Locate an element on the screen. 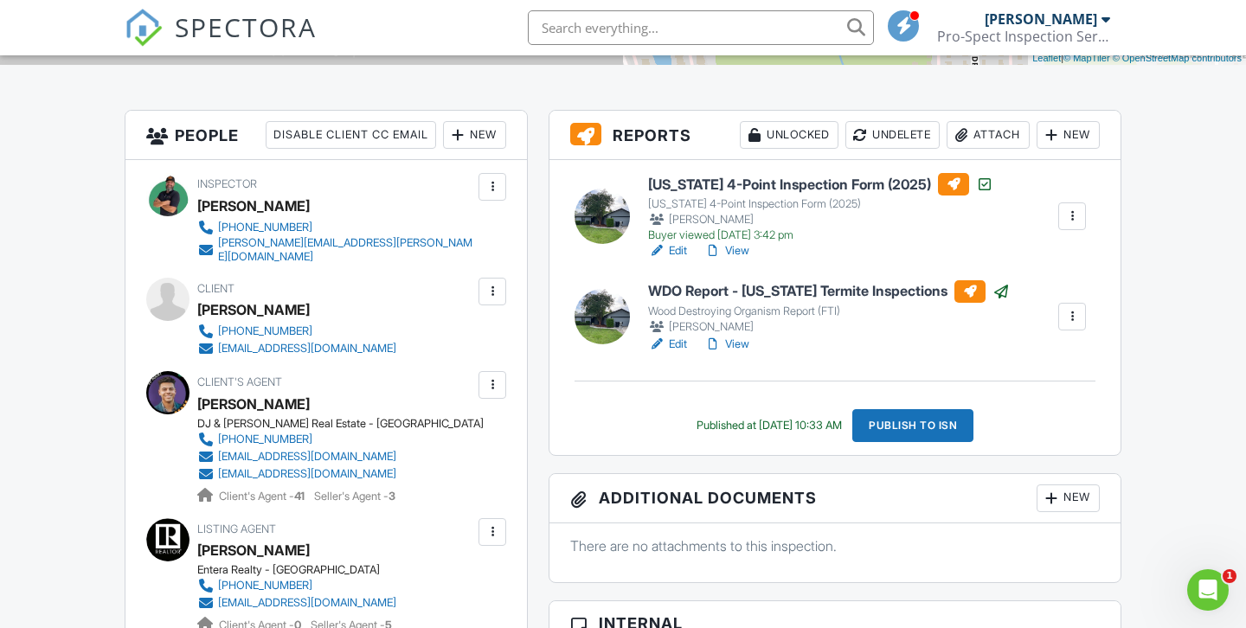 Image resolution: width=1246 pixels, height=628 pixels. div: Unlocked is located at coordinates (789, 135).